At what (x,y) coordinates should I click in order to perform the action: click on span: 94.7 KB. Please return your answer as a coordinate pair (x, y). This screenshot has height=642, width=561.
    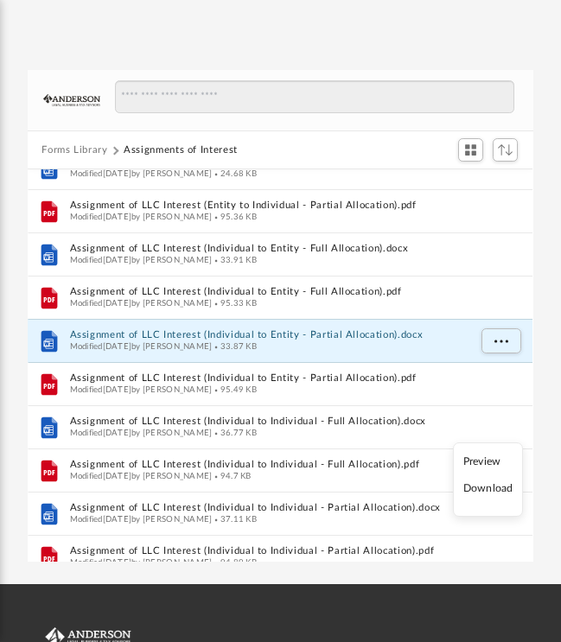
    Looking at the image, I should click on (232, 477).